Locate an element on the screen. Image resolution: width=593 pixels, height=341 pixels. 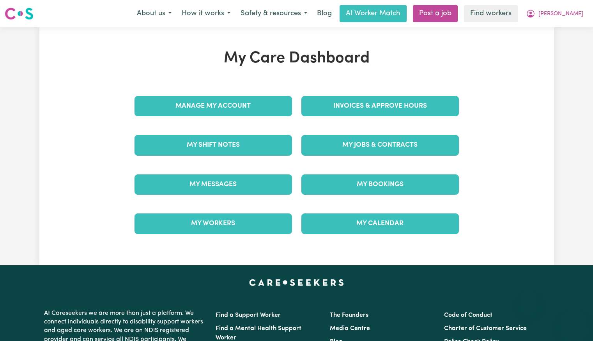
a: The Founders is located at coordinates (349, 315).